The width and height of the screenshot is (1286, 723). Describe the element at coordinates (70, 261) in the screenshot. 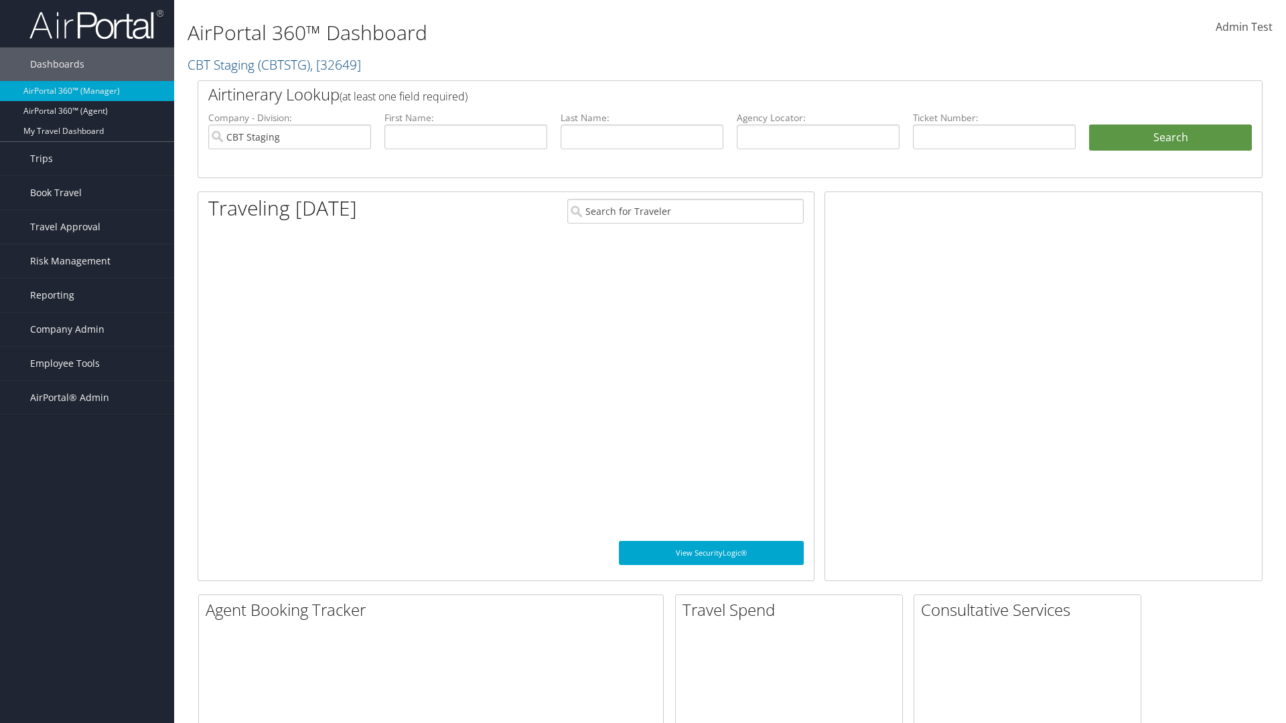

I see `span: Risk Management` at that location.